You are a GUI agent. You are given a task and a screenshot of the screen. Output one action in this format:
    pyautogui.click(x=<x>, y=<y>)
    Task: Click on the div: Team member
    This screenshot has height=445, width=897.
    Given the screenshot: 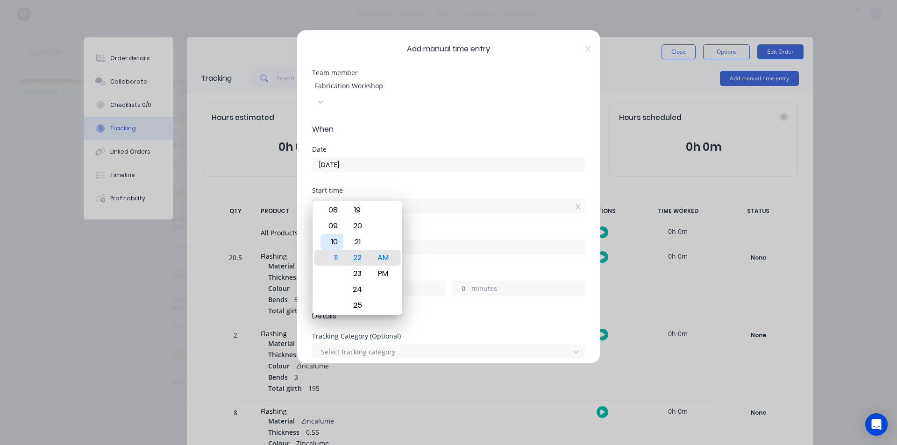 What is the action you would take?
    pyautogui.click(x=449, y=73)
    